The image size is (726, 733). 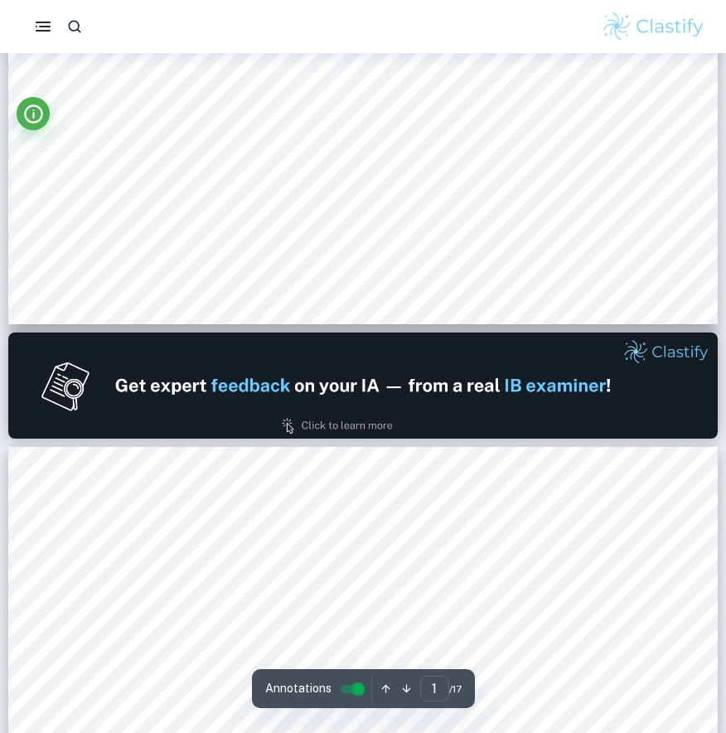 I want to click on a: Ad, so click(x=363, y=386).